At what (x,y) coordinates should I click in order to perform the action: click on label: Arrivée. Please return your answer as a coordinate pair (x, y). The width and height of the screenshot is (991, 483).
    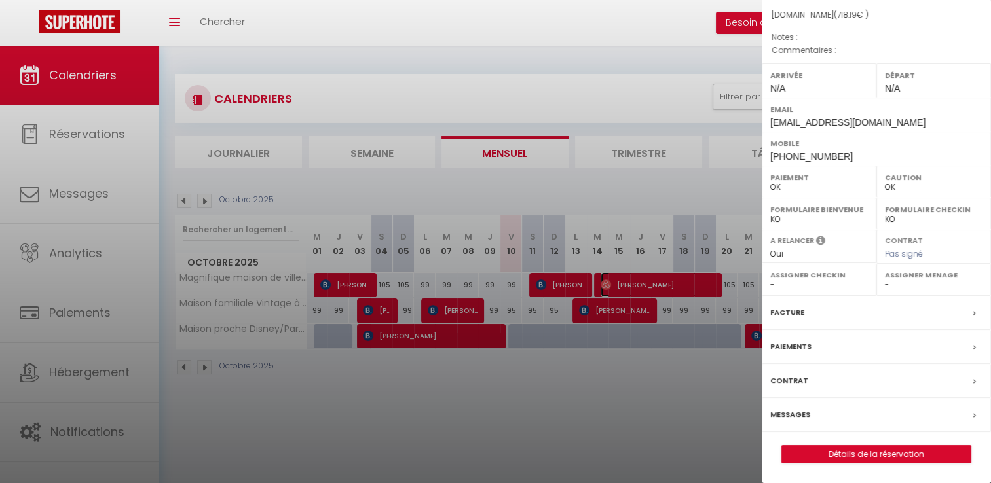
    Looking at the image, I should click on (819, 75).